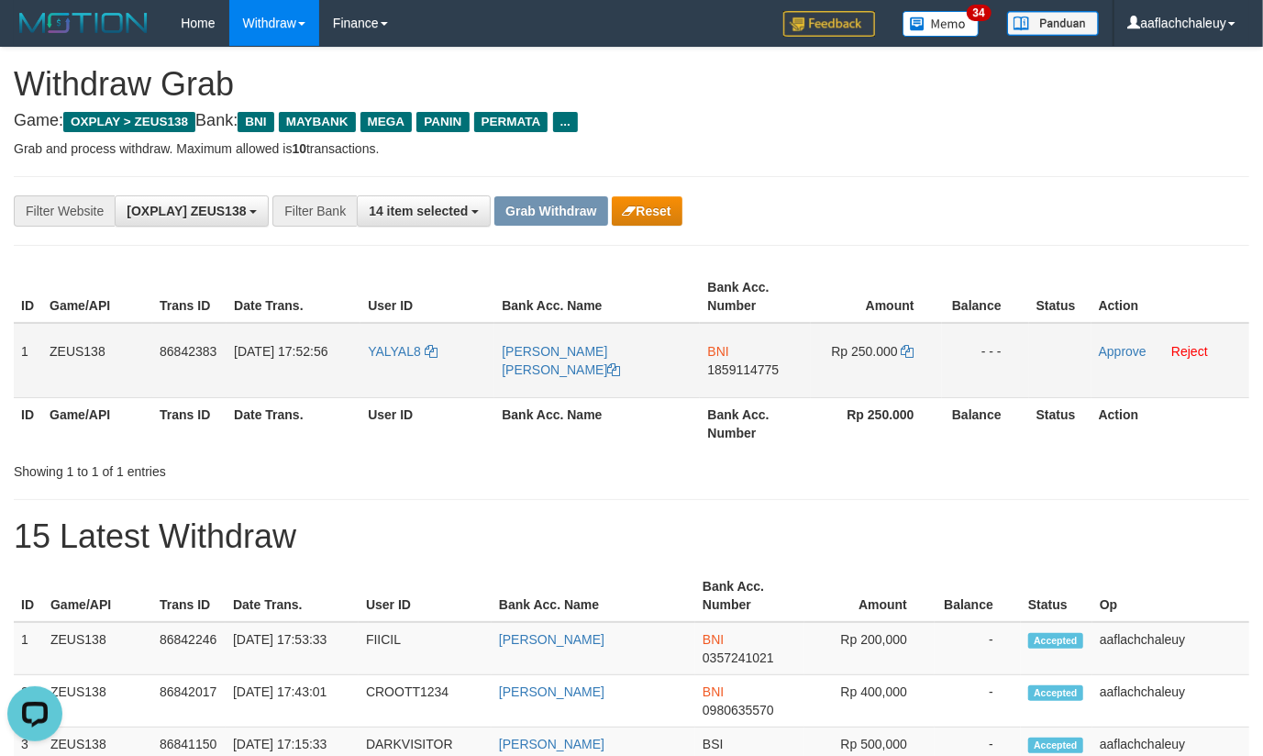 The width and height of the screenshot is (1263, 756). Describe the element at coordinates (188, 351) in the screenshot. I see `span: 86842383` at that location.